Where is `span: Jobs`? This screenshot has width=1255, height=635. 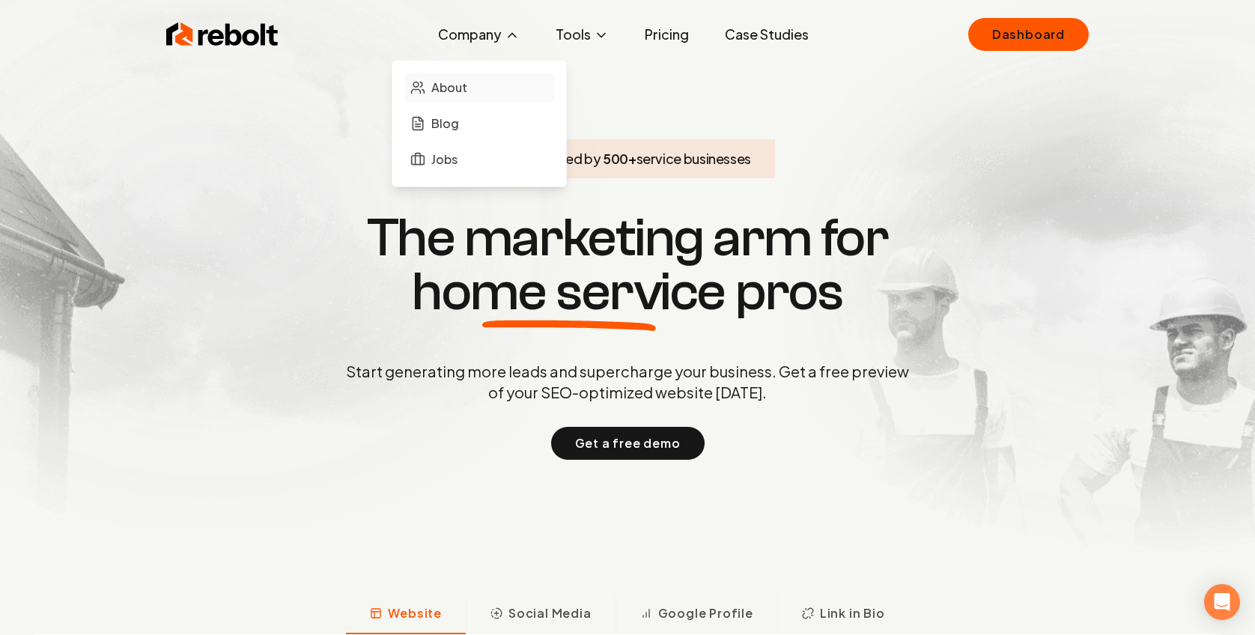
span: Jobs is located at coordinates (444, 159).